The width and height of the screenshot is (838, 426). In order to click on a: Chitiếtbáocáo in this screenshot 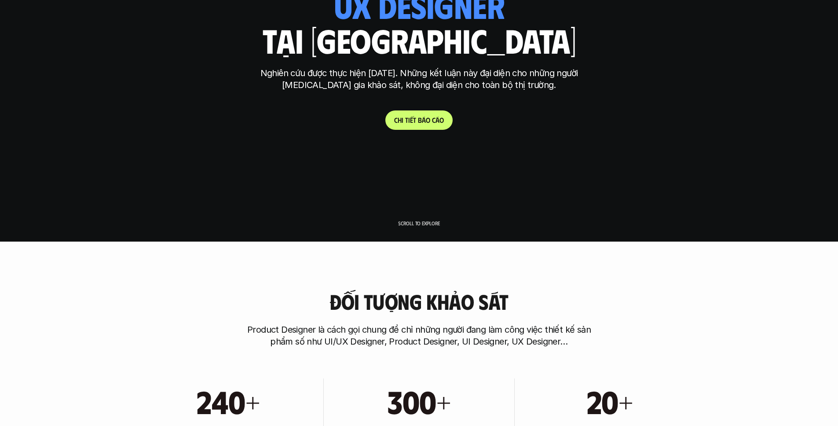, I will do `click(419, 120)`.